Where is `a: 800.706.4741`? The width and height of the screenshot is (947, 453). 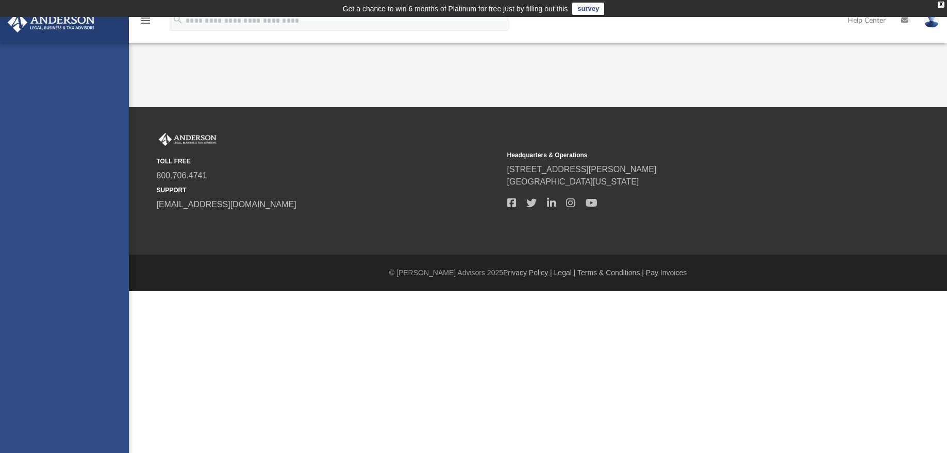 a: 800.706.4741 is located at coordinates (182, 175).